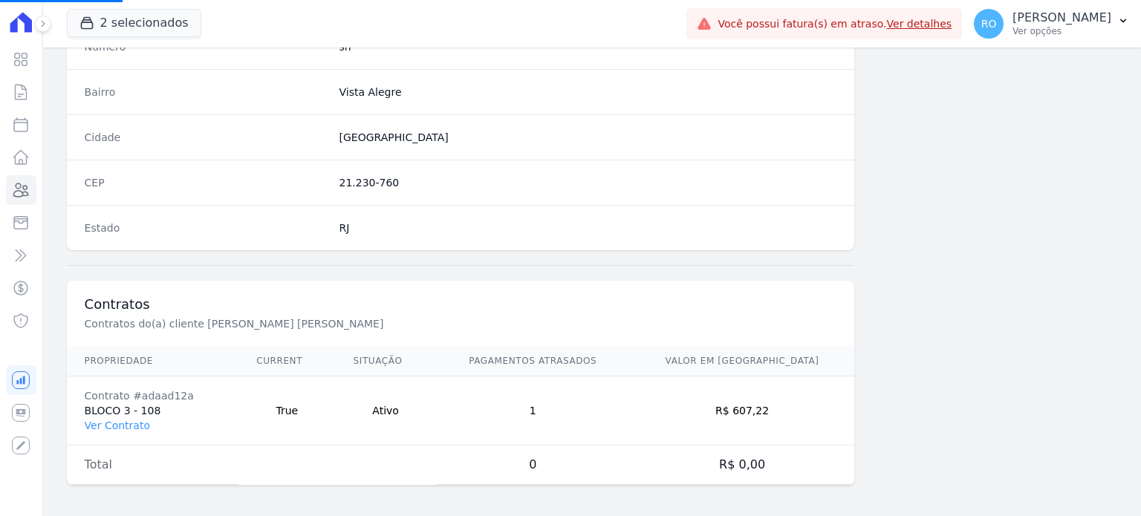  What do you see at coordinates (287, 361) in the screenshot?
I see `th: Current` at bounding box center [287, 361].